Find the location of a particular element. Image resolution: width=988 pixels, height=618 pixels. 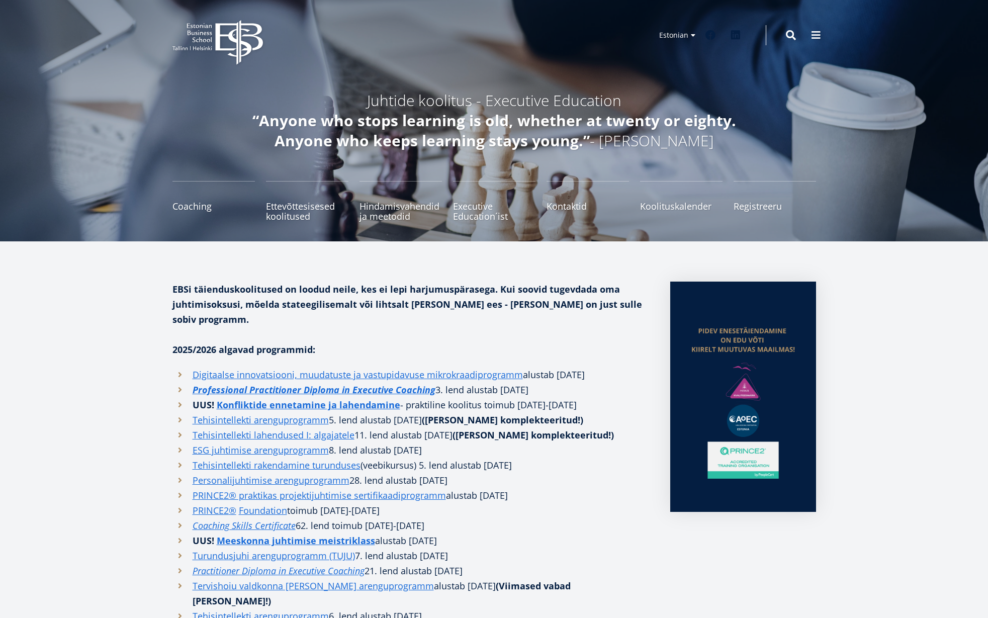

a: Coaching is located at coordinates (214, 201).